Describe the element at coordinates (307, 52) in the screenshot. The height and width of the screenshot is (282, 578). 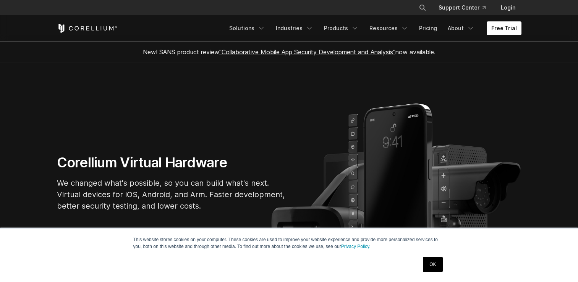
I see `a: "Collaborative Mobile App Security Development and Analysis"` at that location.